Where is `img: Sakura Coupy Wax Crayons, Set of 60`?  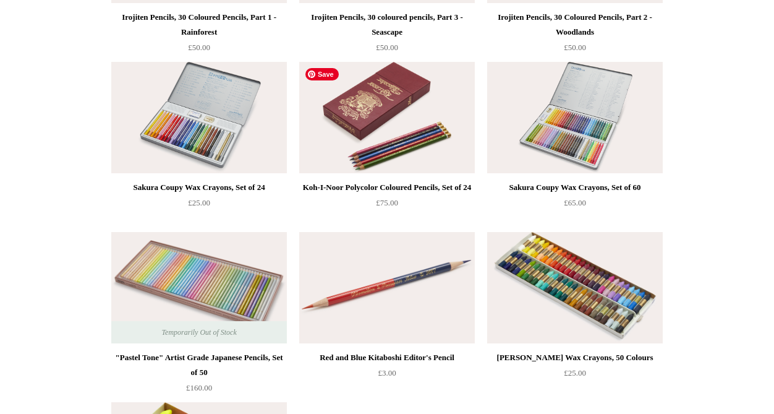
img: Sakura Coupy Wax Crayons, Set of 60 is located at coordinates (575, 117).